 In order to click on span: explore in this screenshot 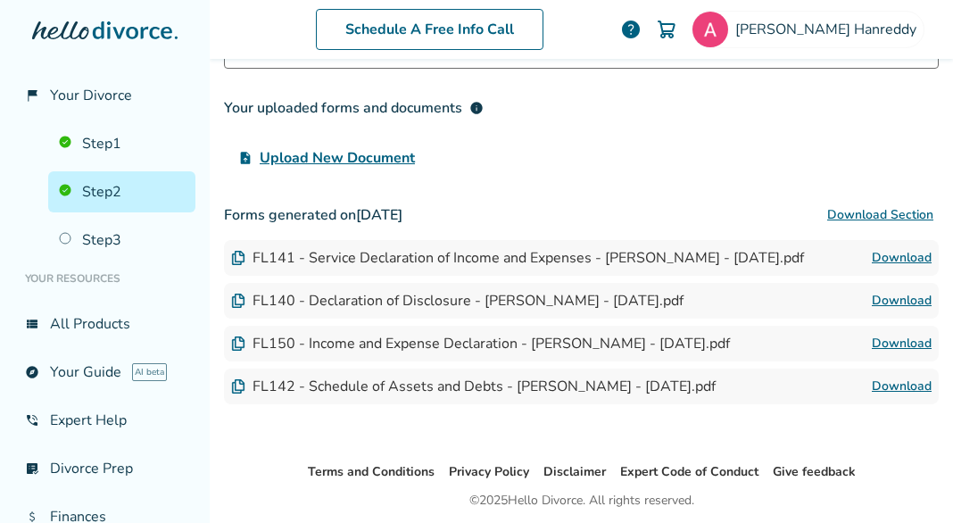, I will do `click(32, 372)`.